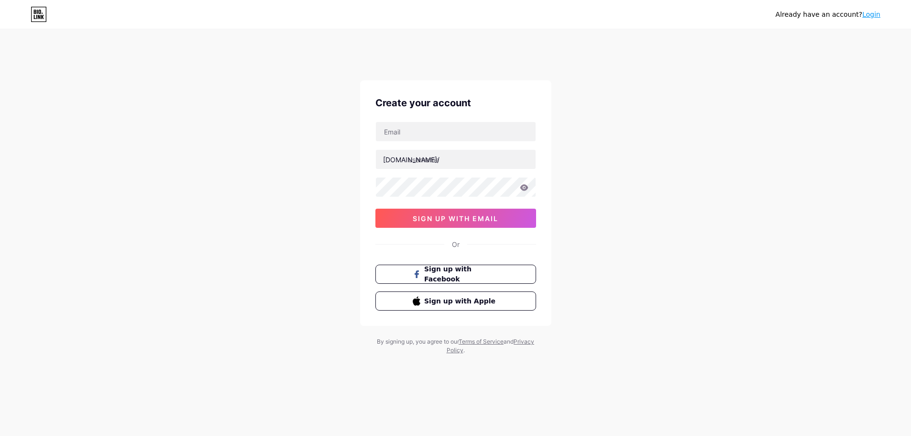 This screenshot has height=436, width=911. What do you see at coordinates (456, 103) in the screenshot?
I see `div: Create your account` at bounding box center [456, 103].